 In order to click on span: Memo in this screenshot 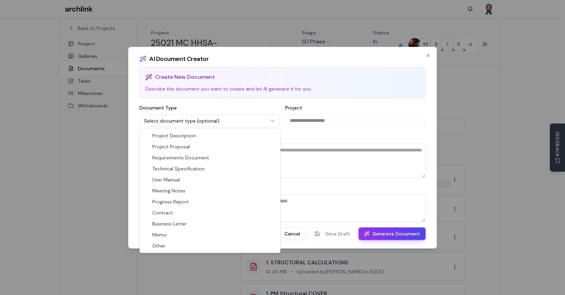, I will do `click(159, 235)`.